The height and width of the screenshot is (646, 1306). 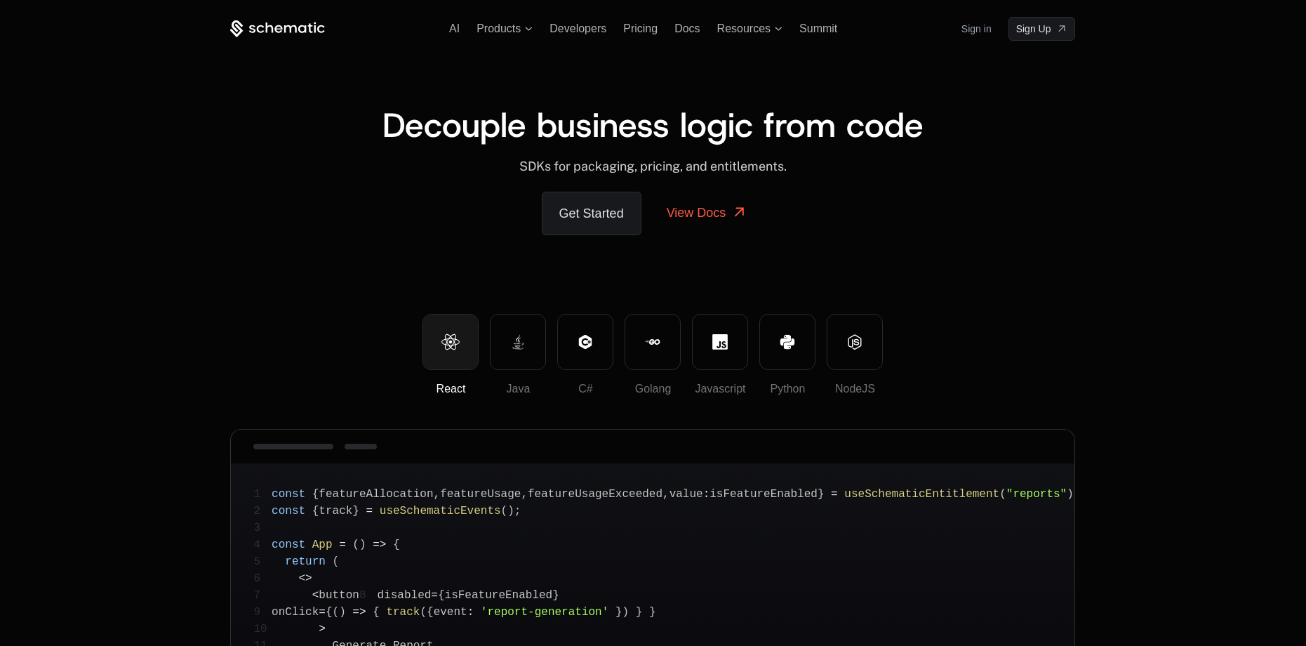 What do you see at coordinates (262, 545) in the screenshot?
I see `span: 4` at bounding box center [262, 545].